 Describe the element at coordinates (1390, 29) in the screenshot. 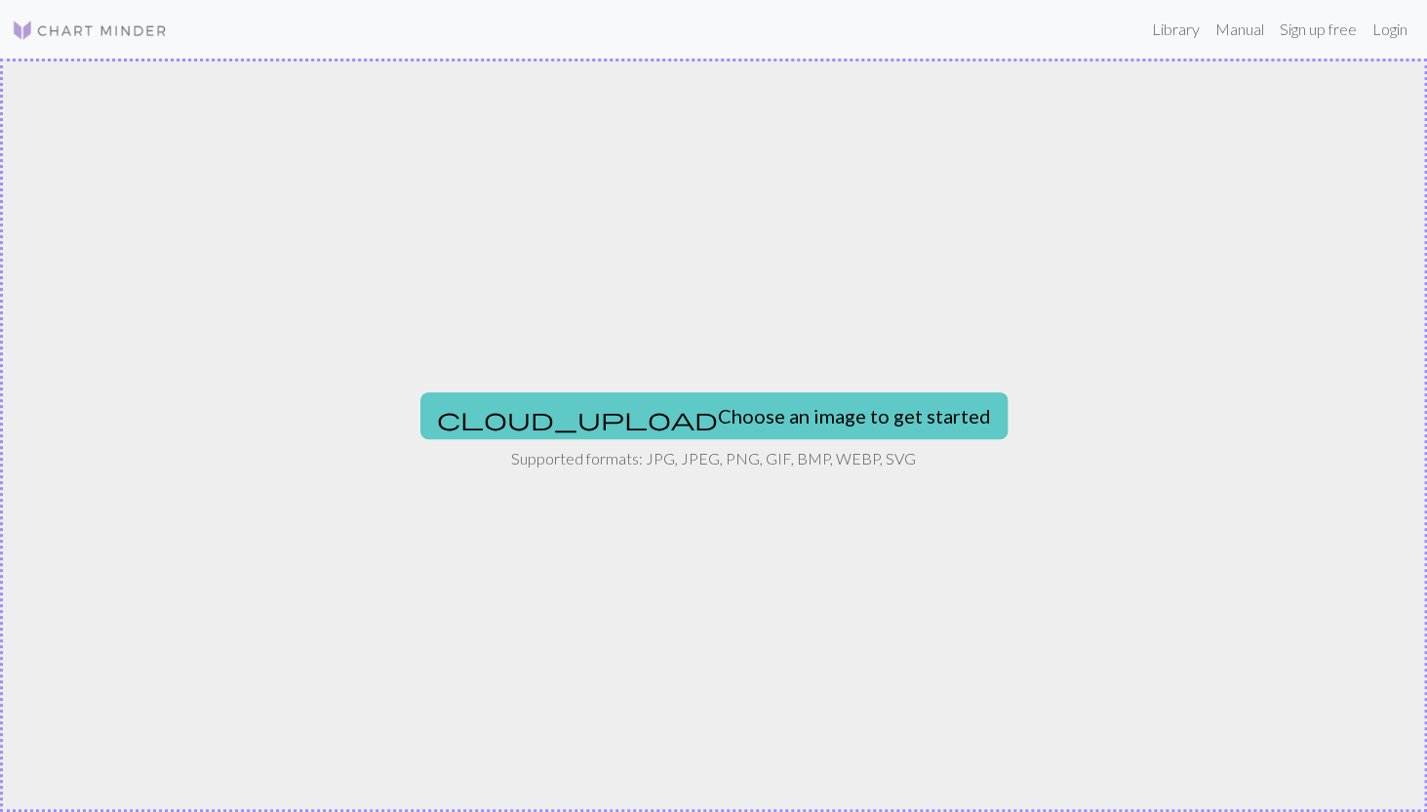

I see `a: Login` at that location.